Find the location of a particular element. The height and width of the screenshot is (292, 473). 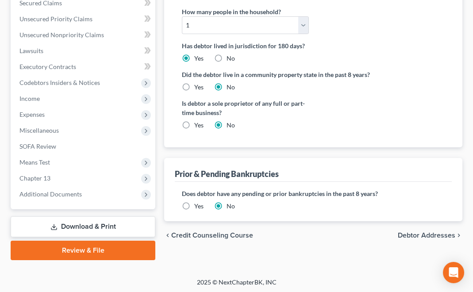

span: Unsecured Priority Claims is located at coordinates (56, 19).